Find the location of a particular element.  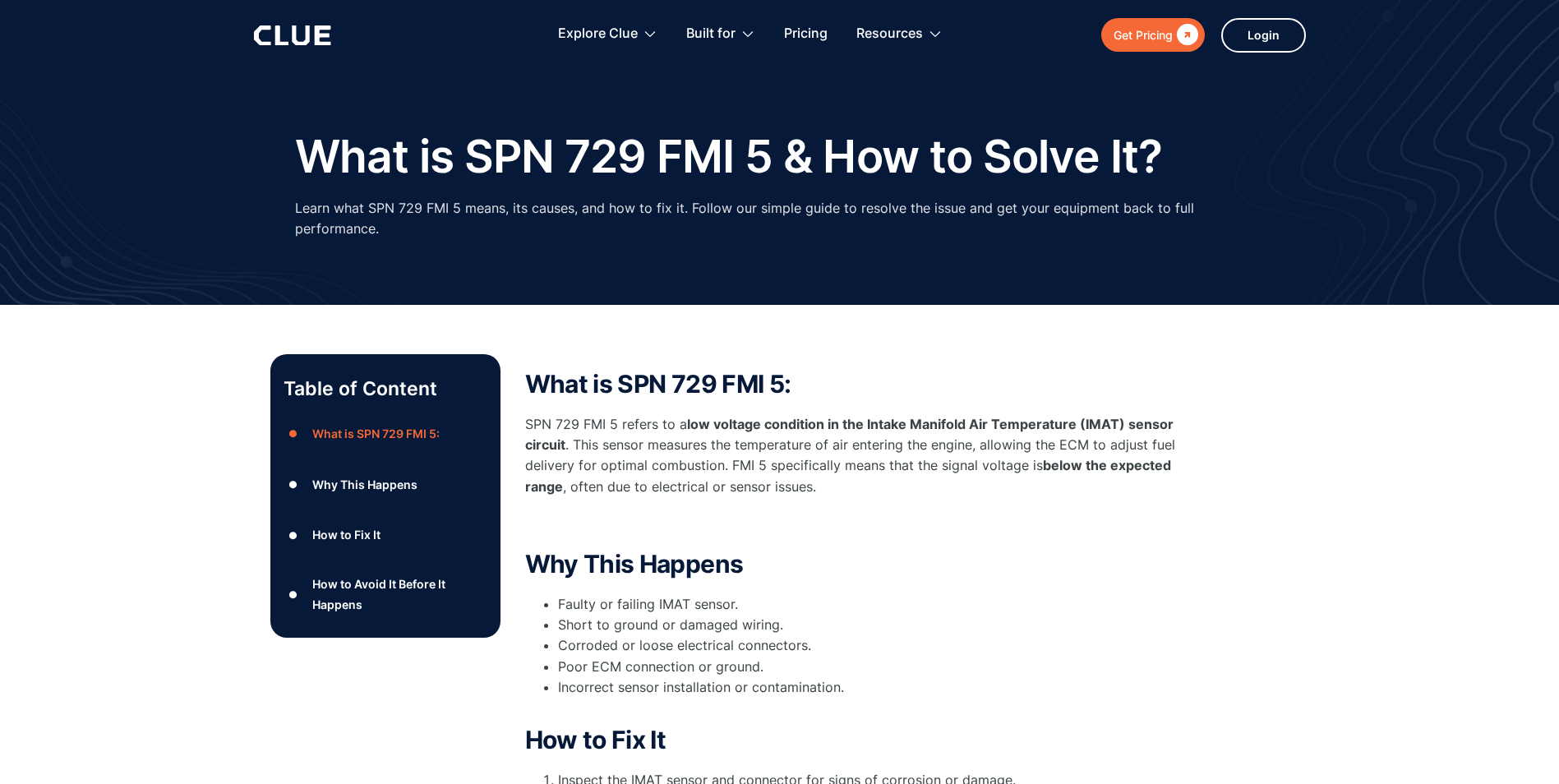

strong: What is SPN 729 FMI 5: is located at coordinates (658, 384).